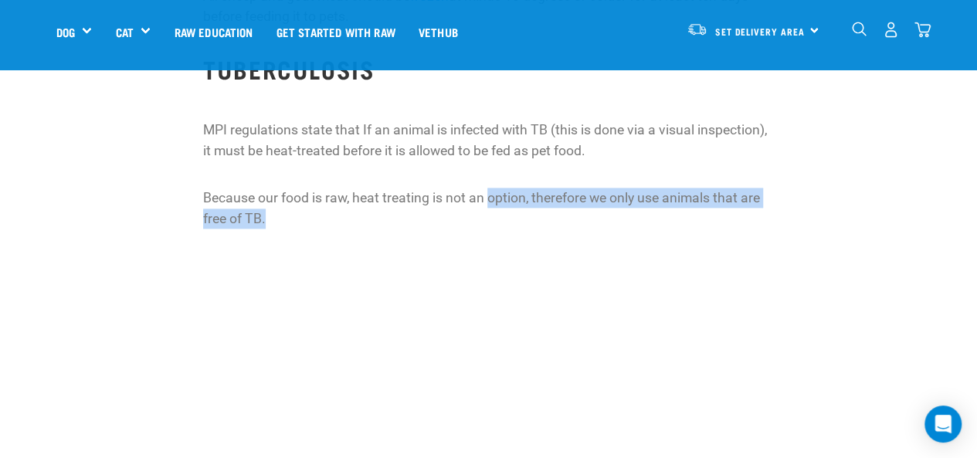  I want to click on a: Dog, so click(66, 32).